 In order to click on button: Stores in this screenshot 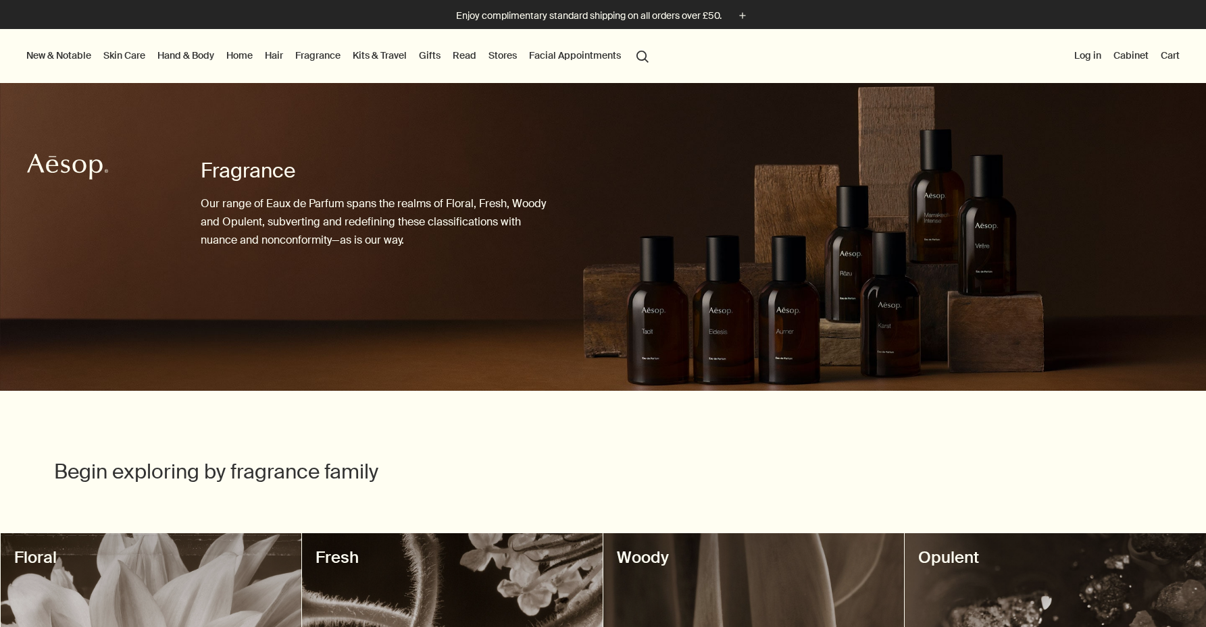, I will do `click(503, 55)`.